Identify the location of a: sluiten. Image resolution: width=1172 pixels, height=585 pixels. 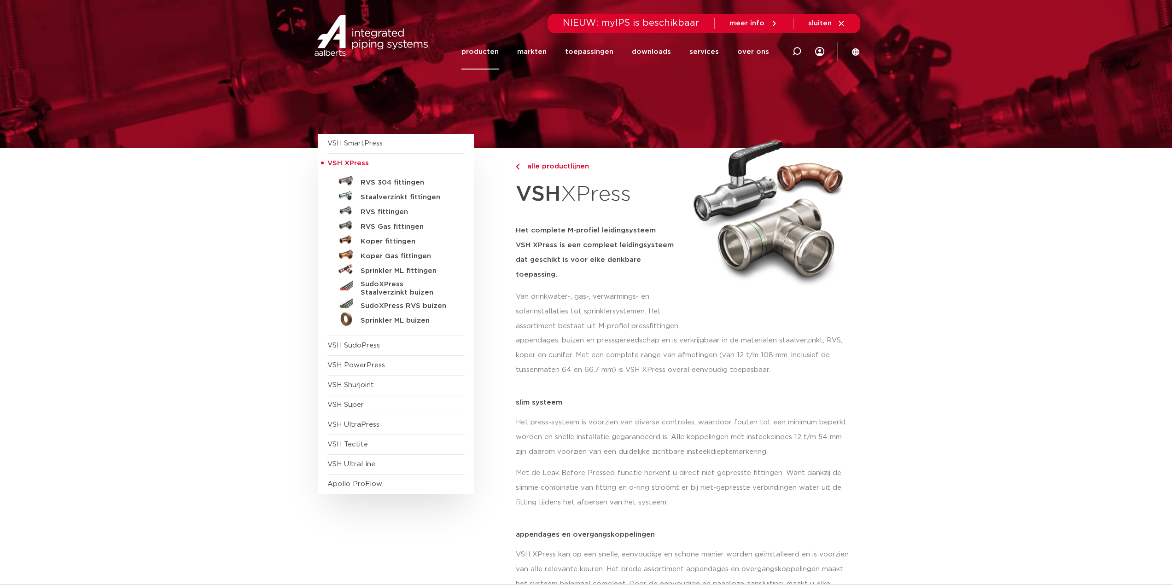
(826, 23).